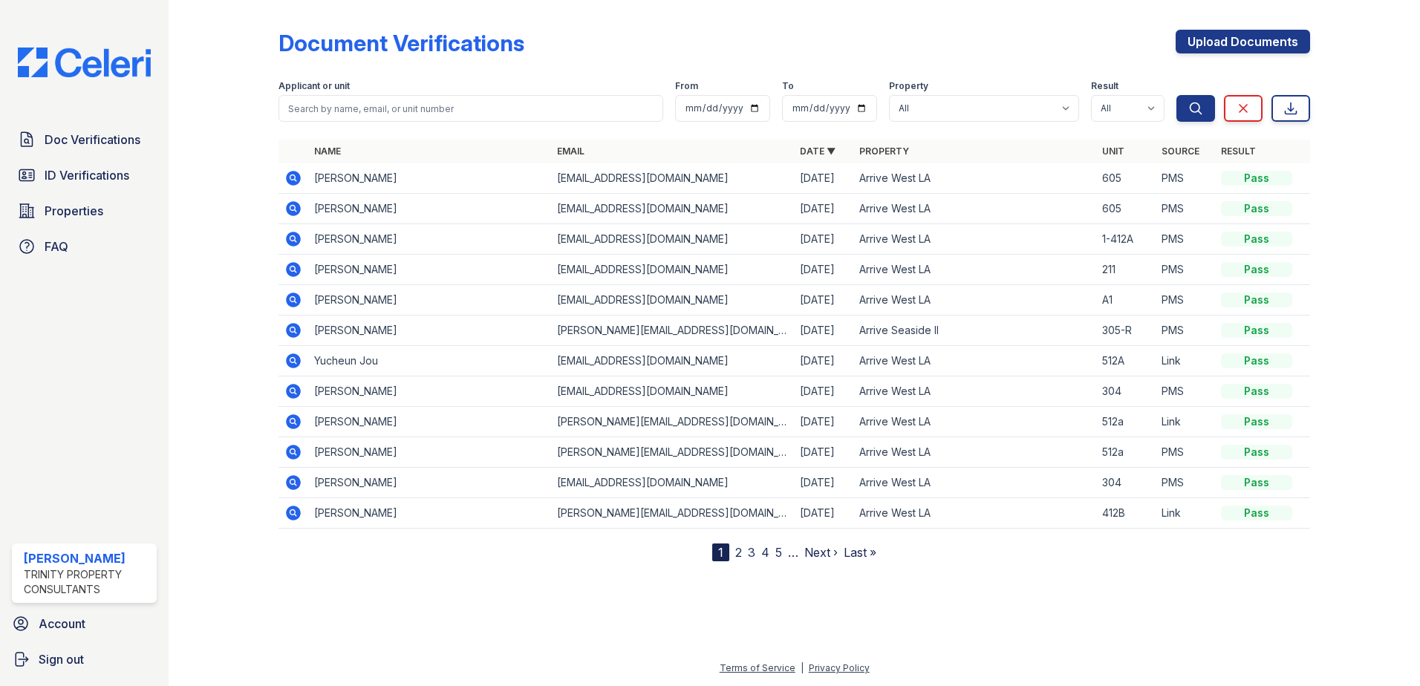 The height and width of the screenshot is (686, 1420). What do you see at coordinates (87, 175) in the screenshot?
I see `span: ID Verifications` at bounding box center [87, 175].